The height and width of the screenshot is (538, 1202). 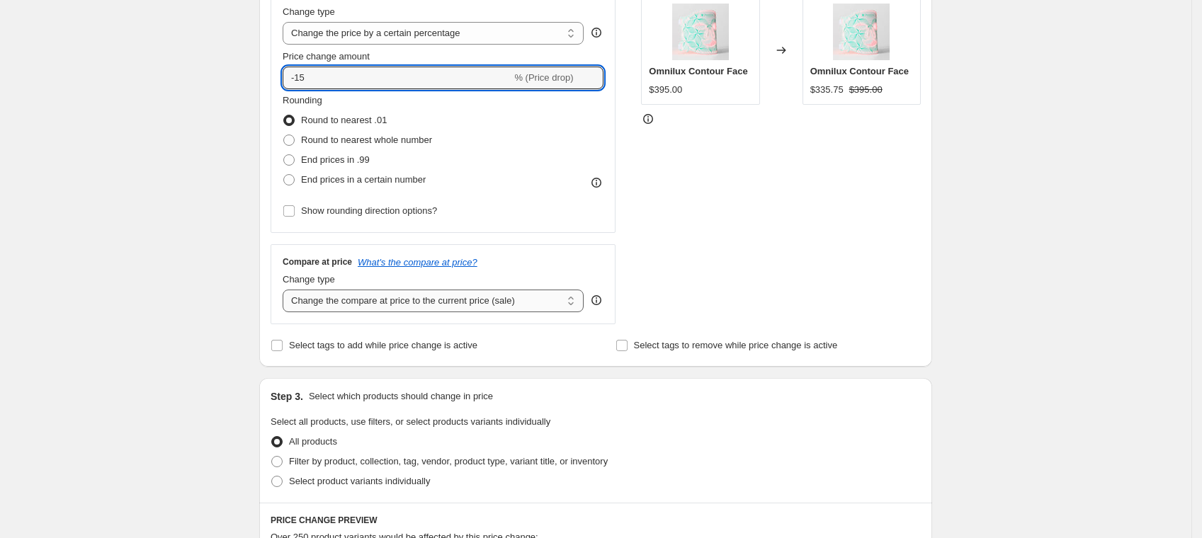 I want to click on span: All products, so click(x=313, y=441).